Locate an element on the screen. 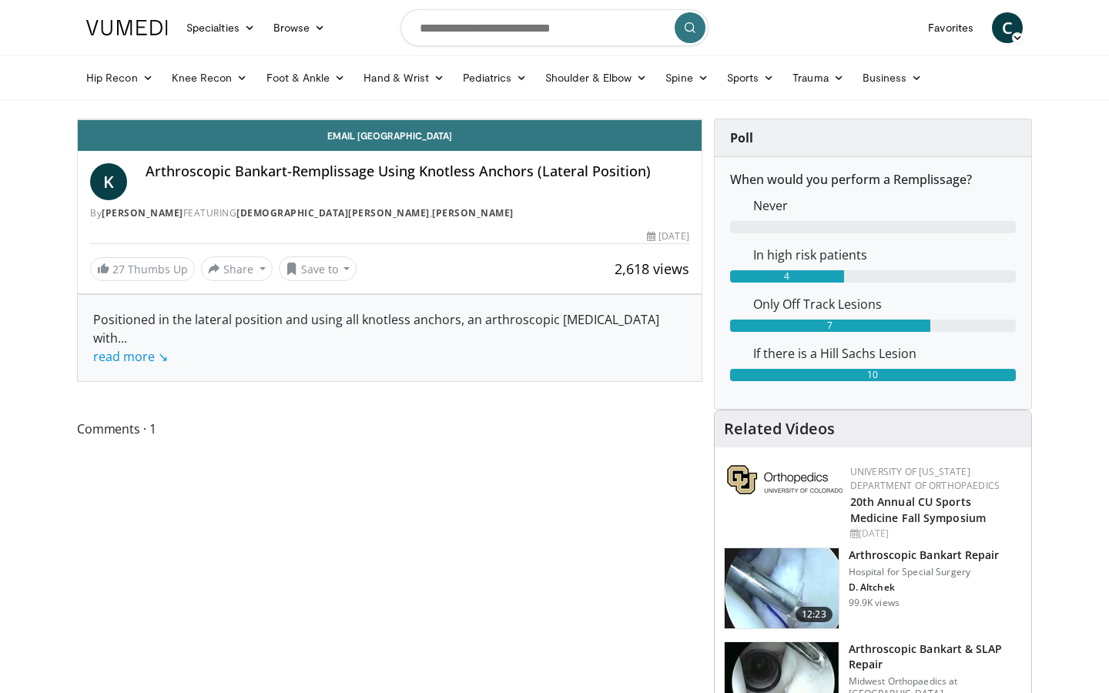 This screenshot has height=693, width=1109. div: 7 is located at coordinates (830, 326).